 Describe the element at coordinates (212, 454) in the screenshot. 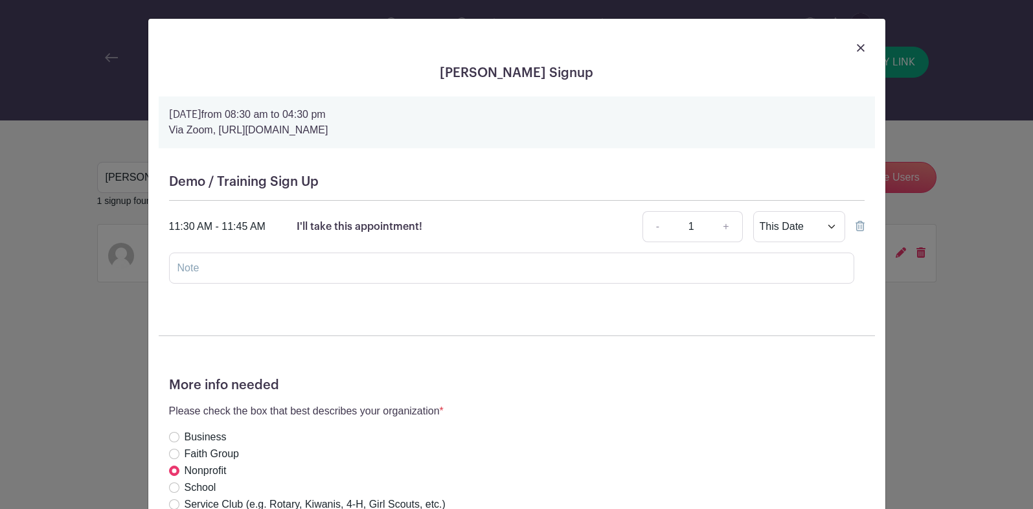

I see `label: Faith Group` at that location.